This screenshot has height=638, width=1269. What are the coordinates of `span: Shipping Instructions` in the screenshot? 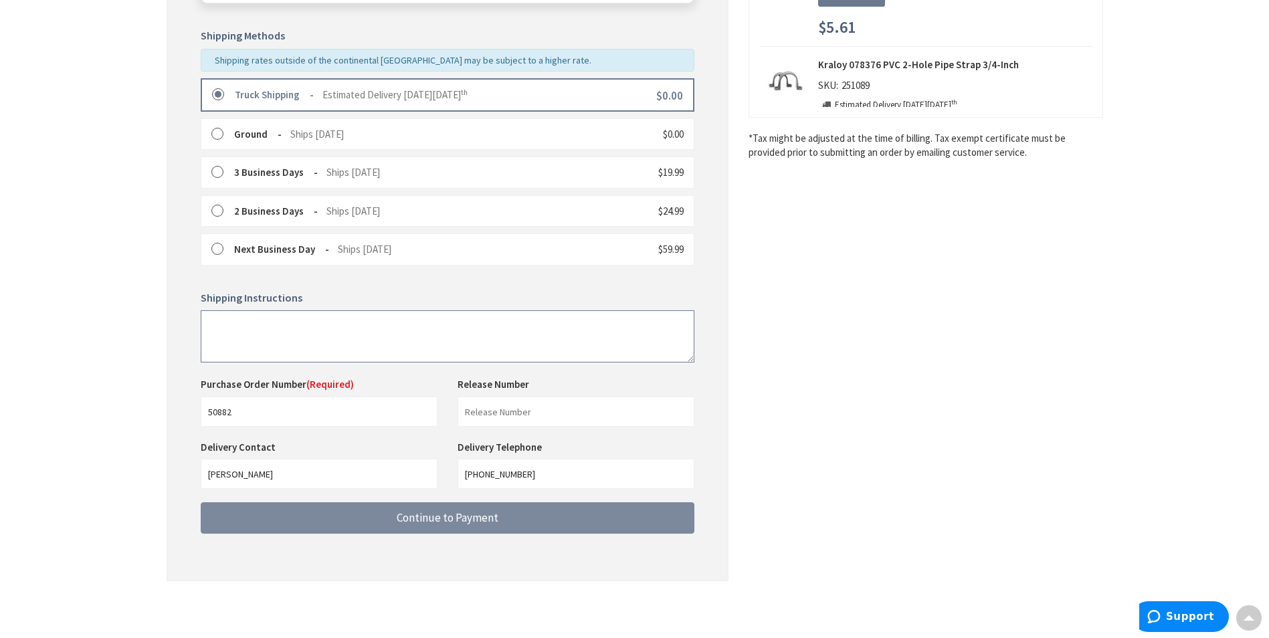 It's located at (251, 298).